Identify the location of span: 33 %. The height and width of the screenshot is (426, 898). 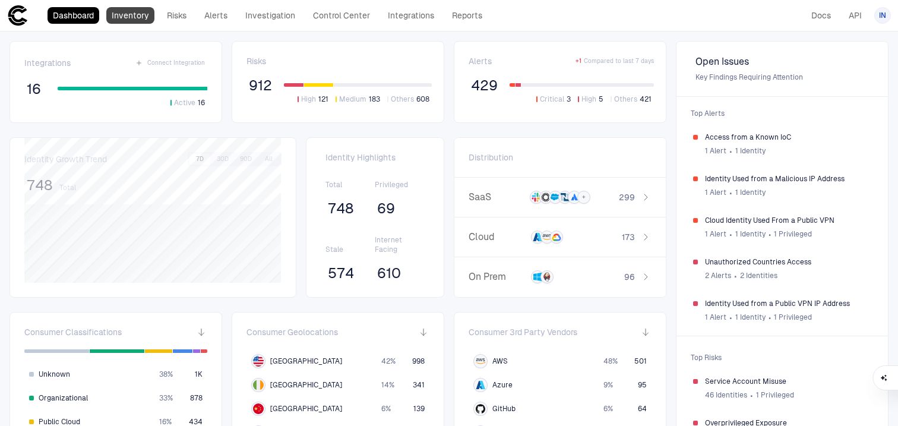
(166, 398).